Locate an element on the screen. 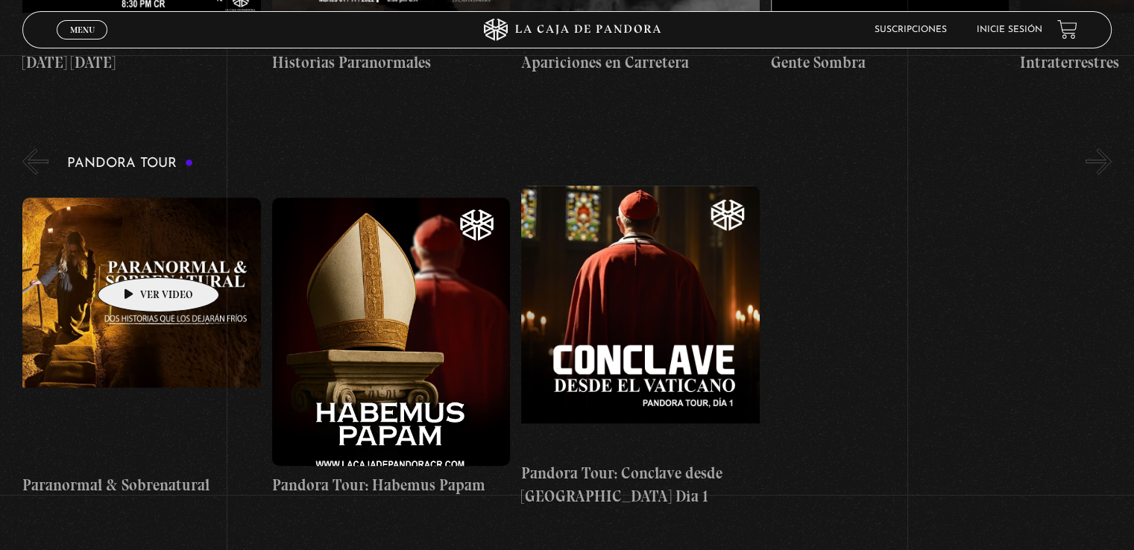  h4: Historias Paranormales is located at coordinates (391, 63).